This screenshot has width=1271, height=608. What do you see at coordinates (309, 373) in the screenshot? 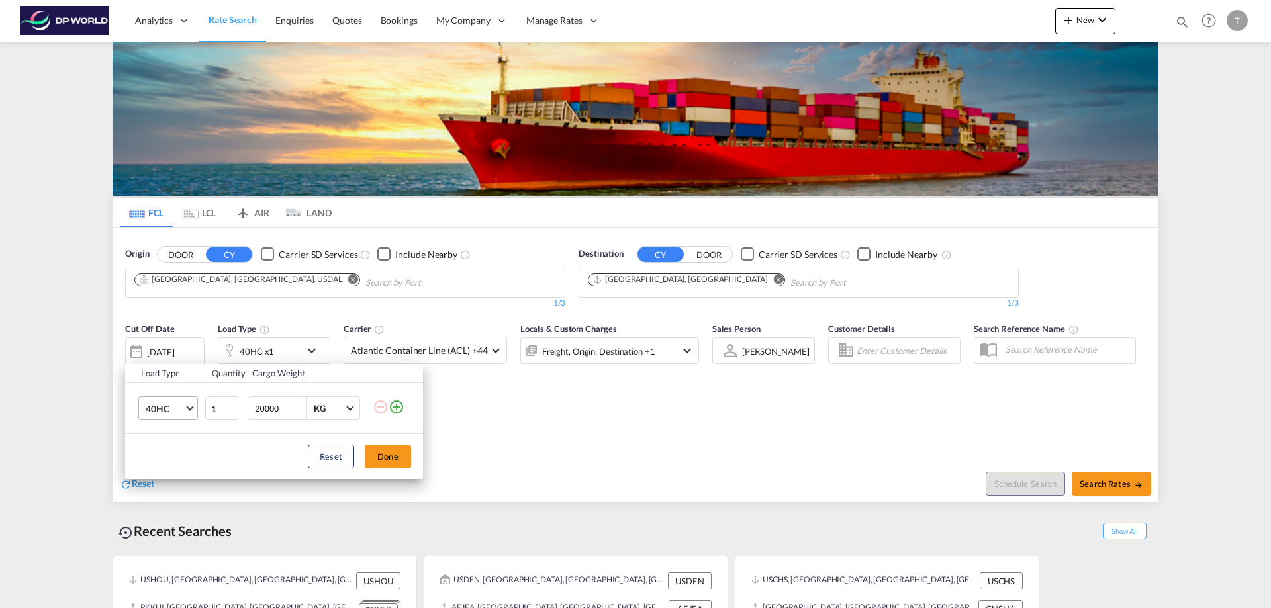
I see `div: Cargo Weight` at bounding box center [309, 373].